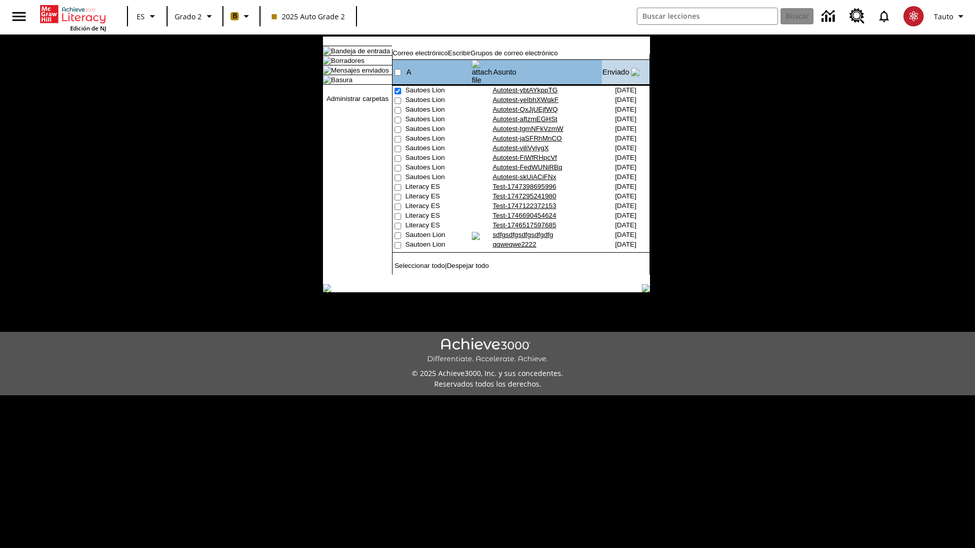  What do you see at coordinates (88, 28) in the screenshot?
I see `span: Edición de NJ` at bounding box center [88, 28].